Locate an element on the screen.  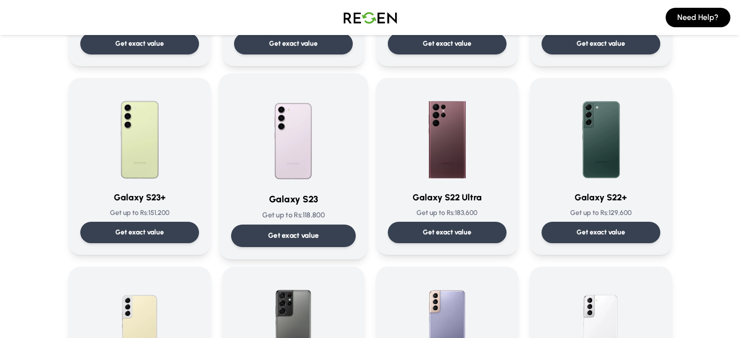
img: Logo is located at coordinates (370, 18).